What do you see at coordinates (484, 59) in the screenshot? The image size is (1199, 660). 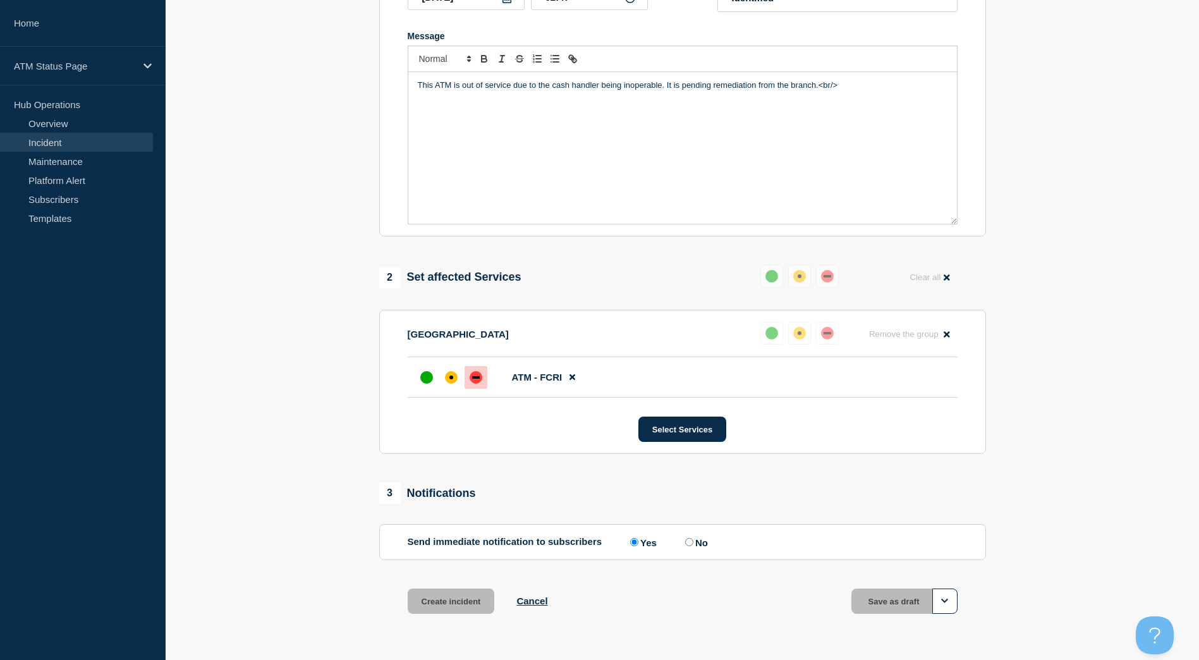 I see `button: Toggle bold text` at bounding box center [484, 59].